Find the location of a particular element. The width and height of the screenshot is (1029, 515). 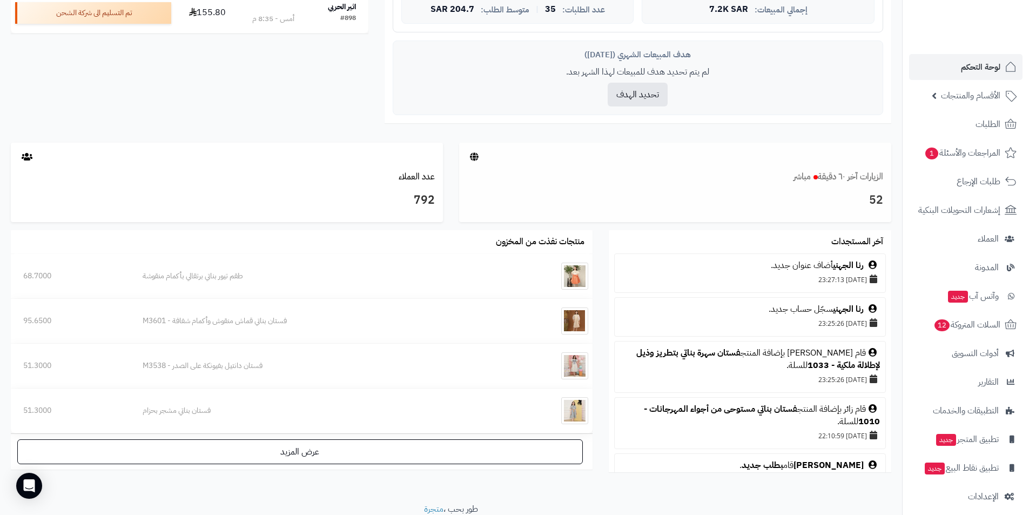

a: التطبيقات والخدمات is located at coordinates (966, 411).